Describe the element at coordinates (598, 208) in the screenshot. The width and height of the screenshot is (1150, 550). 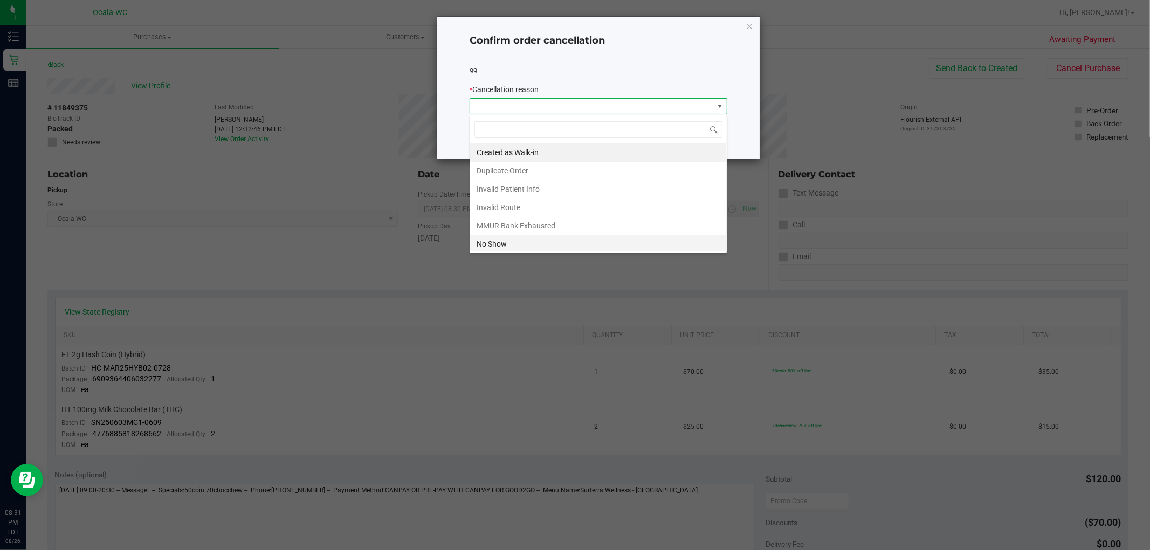
I see `li: Invalid Route` at that location.